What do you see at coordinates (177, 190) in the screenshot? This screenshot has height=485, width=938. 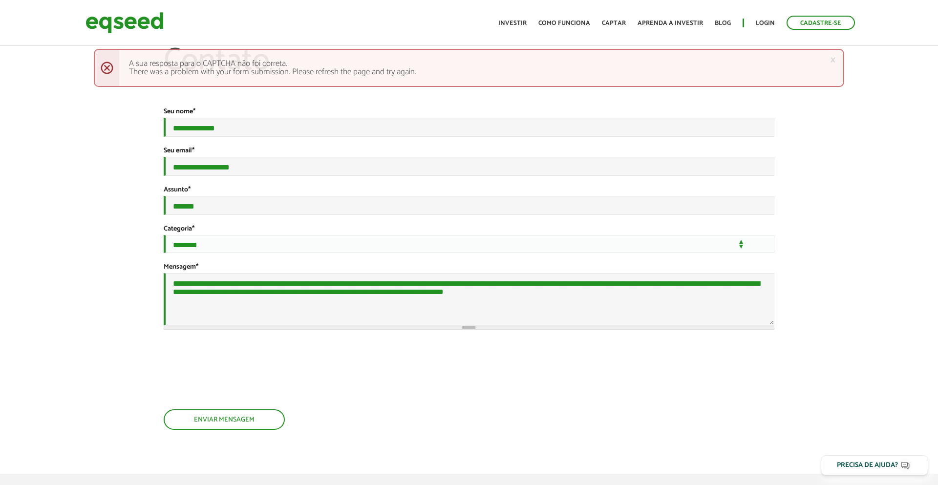 I see `label: Assunto` at bounding box center [177, 190].